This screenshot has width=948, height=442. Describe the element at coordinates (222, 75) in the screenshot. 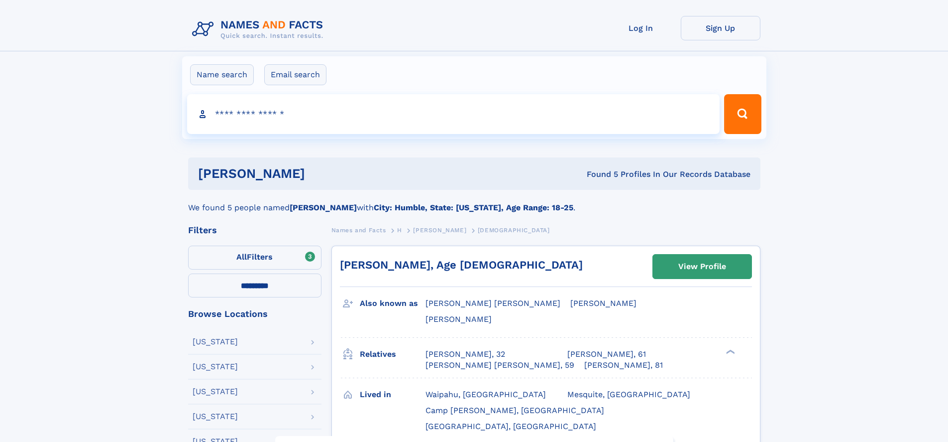

I see `label: Name search` at that location.